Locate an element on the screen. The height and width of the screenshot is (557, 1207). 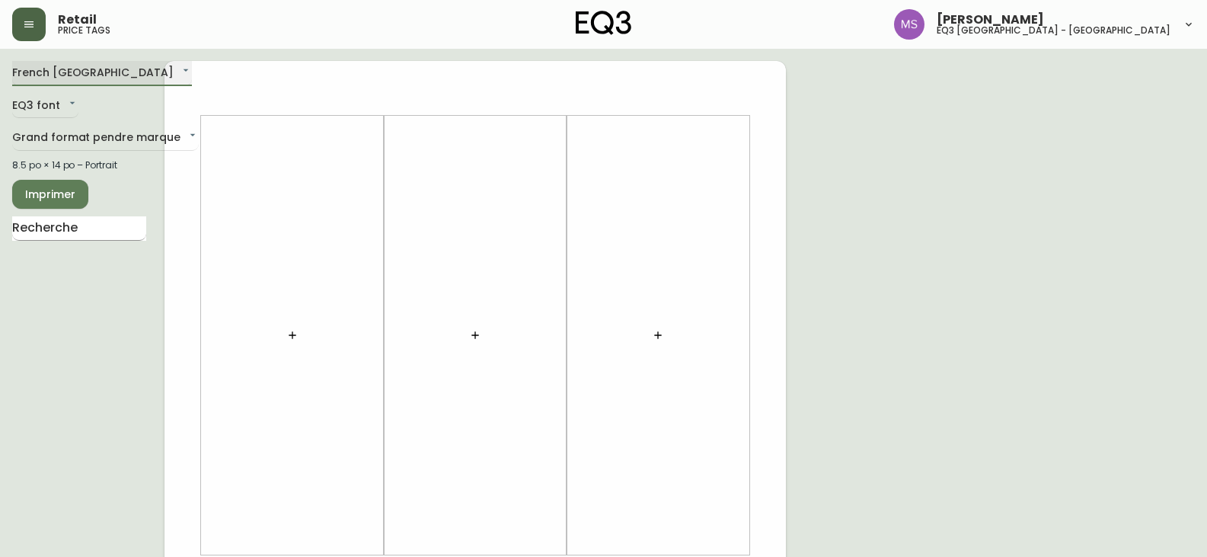
button: Imprimer is located at coordinates (50, 194).